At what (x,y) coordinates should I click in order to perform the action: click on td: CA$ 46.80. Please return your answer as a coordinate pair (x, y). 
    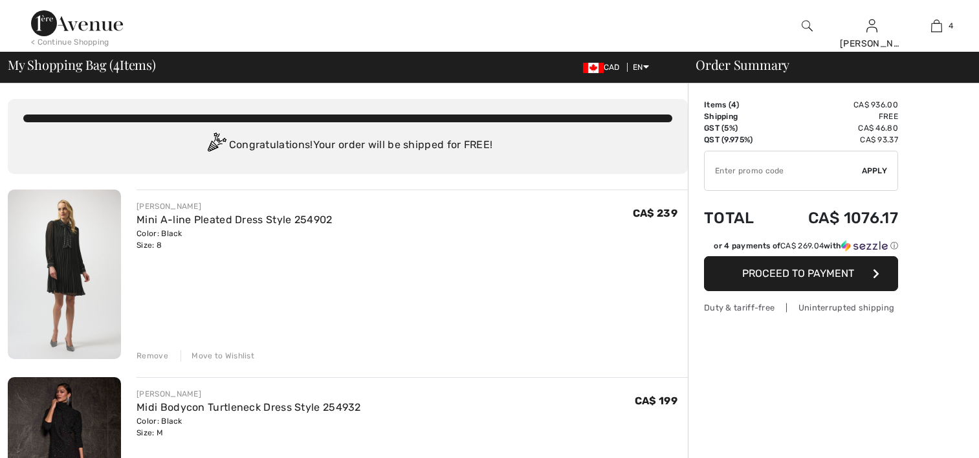
    Looking at the image, I should click on (835, 128).